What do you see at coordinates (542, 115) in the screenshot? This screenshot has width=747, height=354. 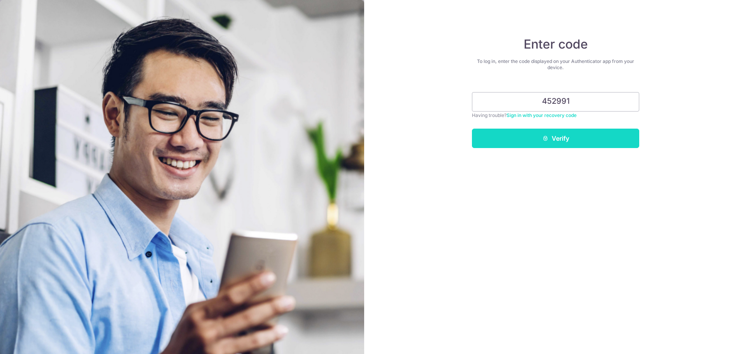 I see `a: Sign in with your recovery code` at bounding box center [542, 115].